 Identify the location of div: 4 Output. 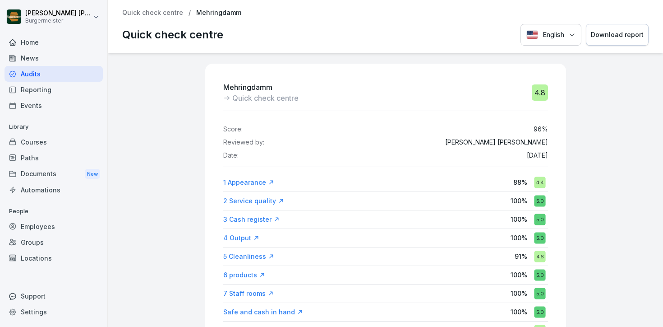
(241, 238).